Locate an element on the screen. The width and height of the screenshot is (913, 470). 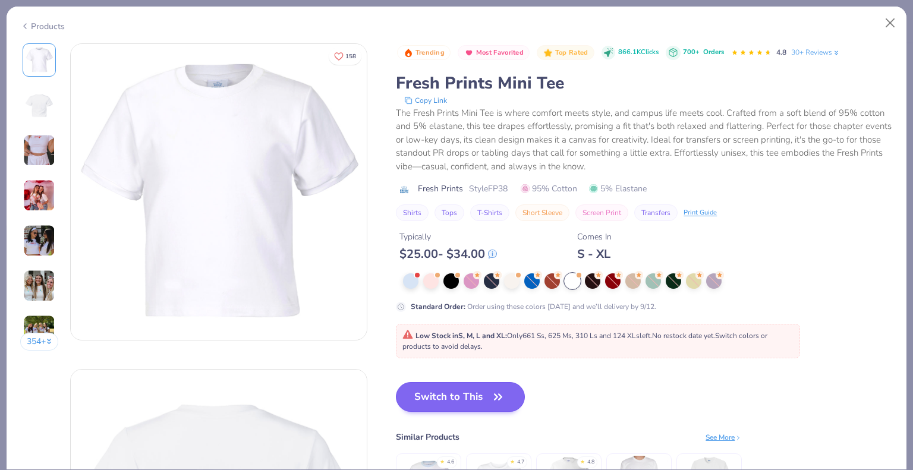
button: 354+ is located at coordinates (39, 342).